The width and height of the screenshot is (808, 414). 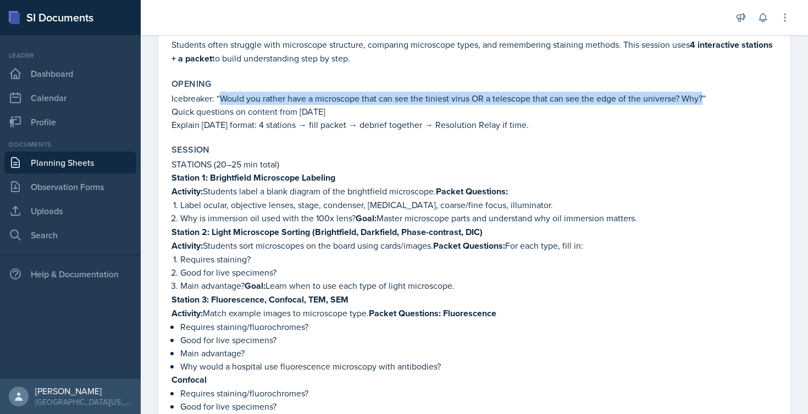 I want to click on label: Content, so click(x=192, y=30).